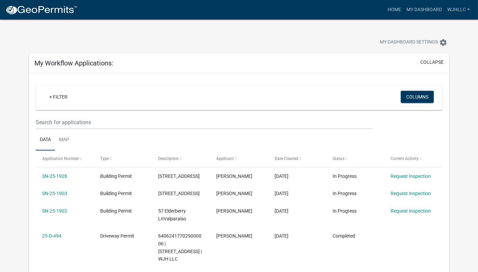  Describe the element at coordinates (282, 176) in the screenshot. I see `span: 10/02/2025` at that location.